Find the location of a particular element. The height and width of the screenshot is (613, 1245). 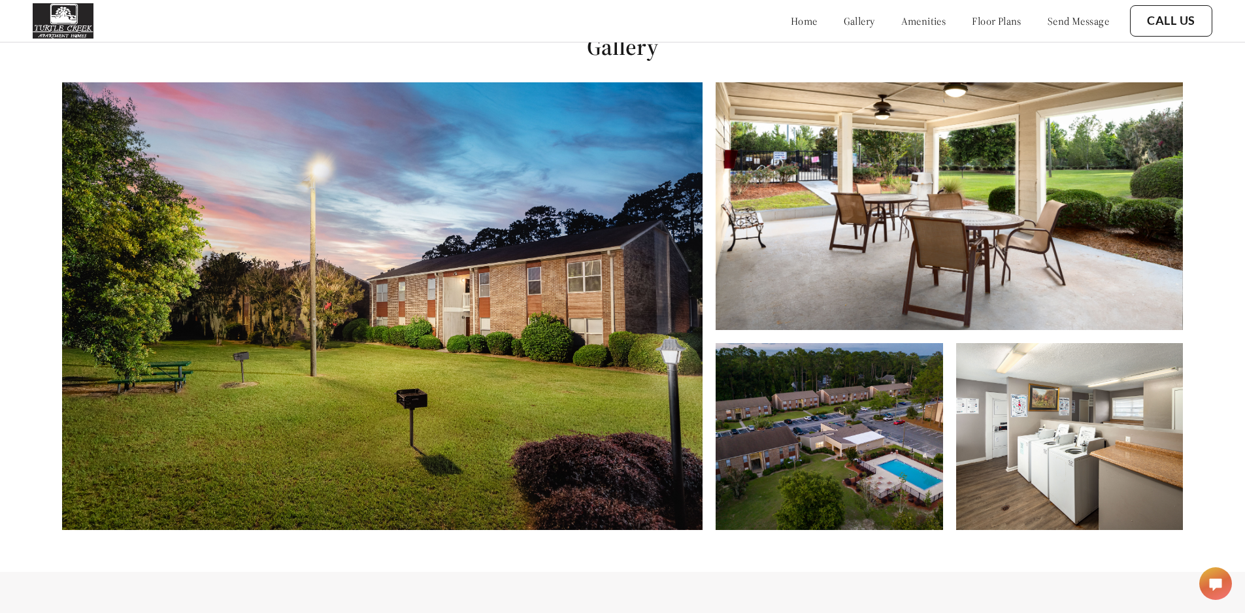

a: Call Us is located at coordinates (1171, 21).